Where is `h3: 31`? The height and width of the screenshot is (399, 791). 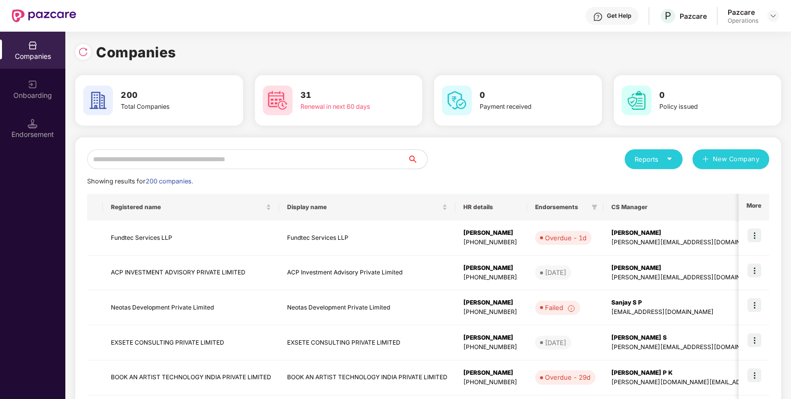
h3: 31 is located at coordinates (343, 96).